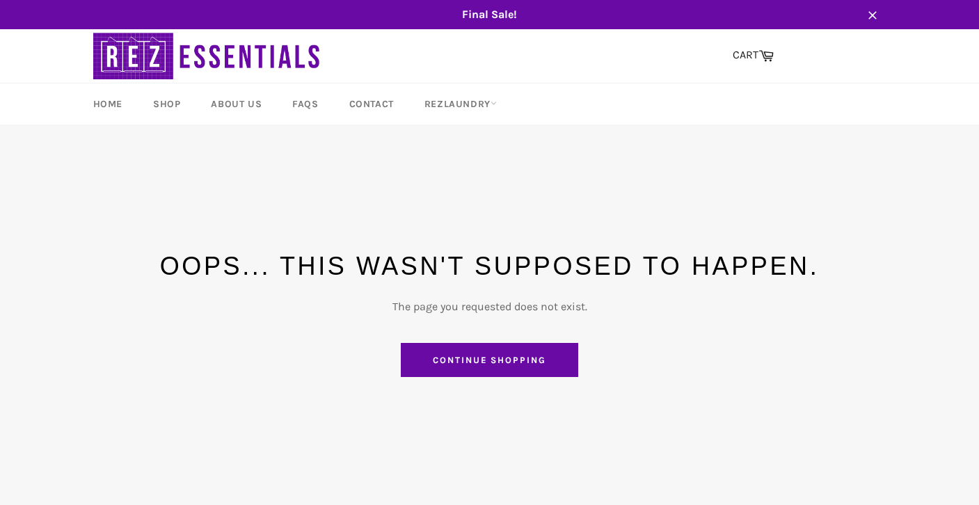 The width and height of the screenshot is (979, 505). I want to click on a: RezLaundry, so click(460, 104).